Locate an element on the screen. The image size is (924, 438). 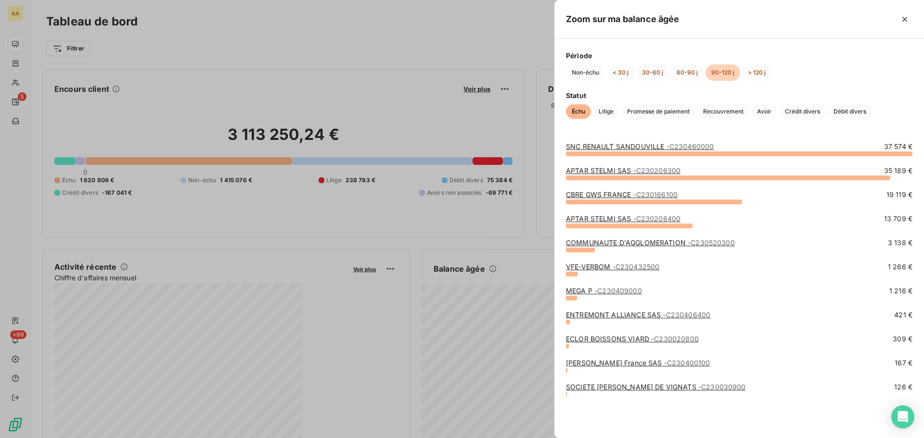
a: CBRE GWS FRANCE is located at coordinates (622, 194).